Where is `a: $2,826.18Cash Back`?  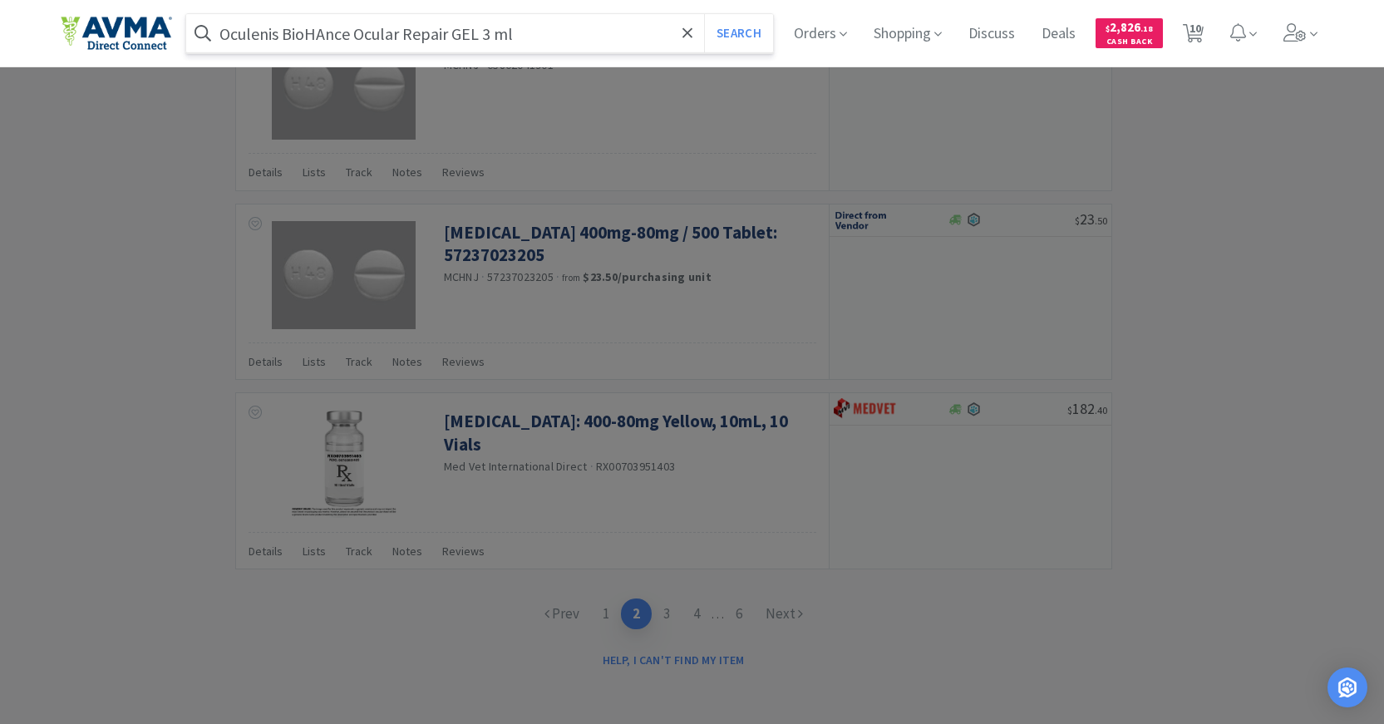 a: $2,826.18Cash Back is located at coordinates (1129, 33).